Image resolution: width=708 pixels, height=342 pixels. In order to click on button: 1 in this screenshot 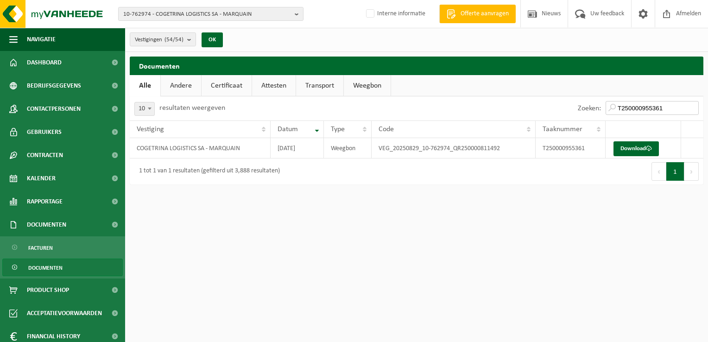, I will do `click(675, 171)`.